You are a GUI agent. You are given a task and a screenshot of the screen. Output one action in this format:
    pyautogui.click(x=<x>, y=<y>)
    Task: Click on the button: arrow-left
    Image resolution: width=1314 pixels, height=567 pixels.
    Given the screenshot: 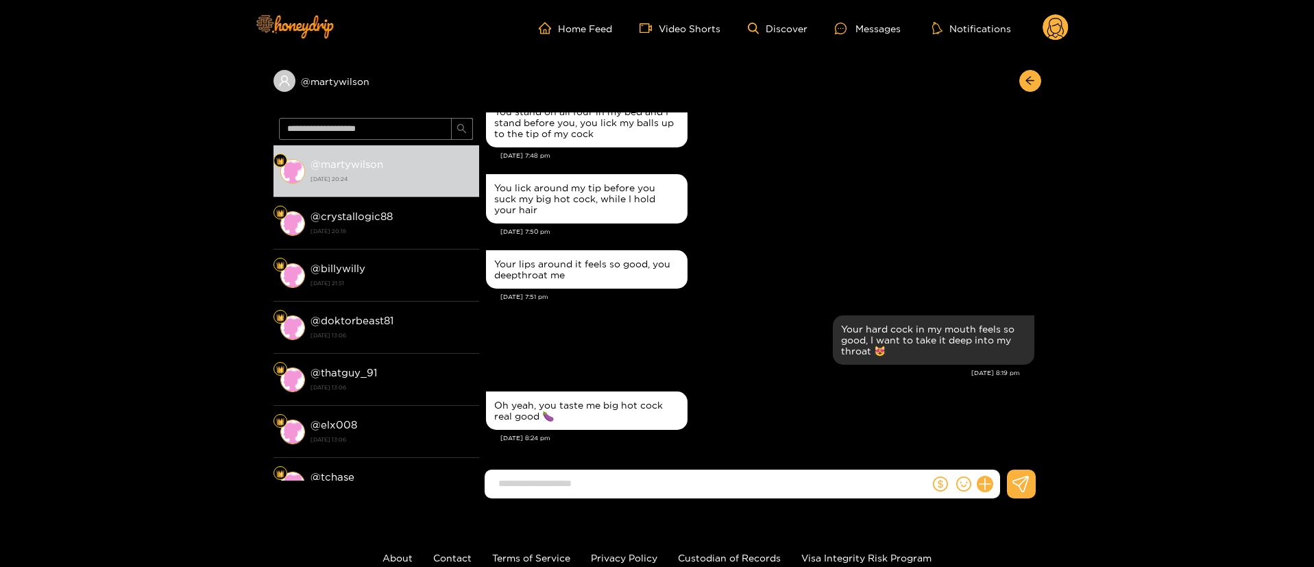 What is the action you would take?
    pyautogui.click(x=1031, y=81)
    